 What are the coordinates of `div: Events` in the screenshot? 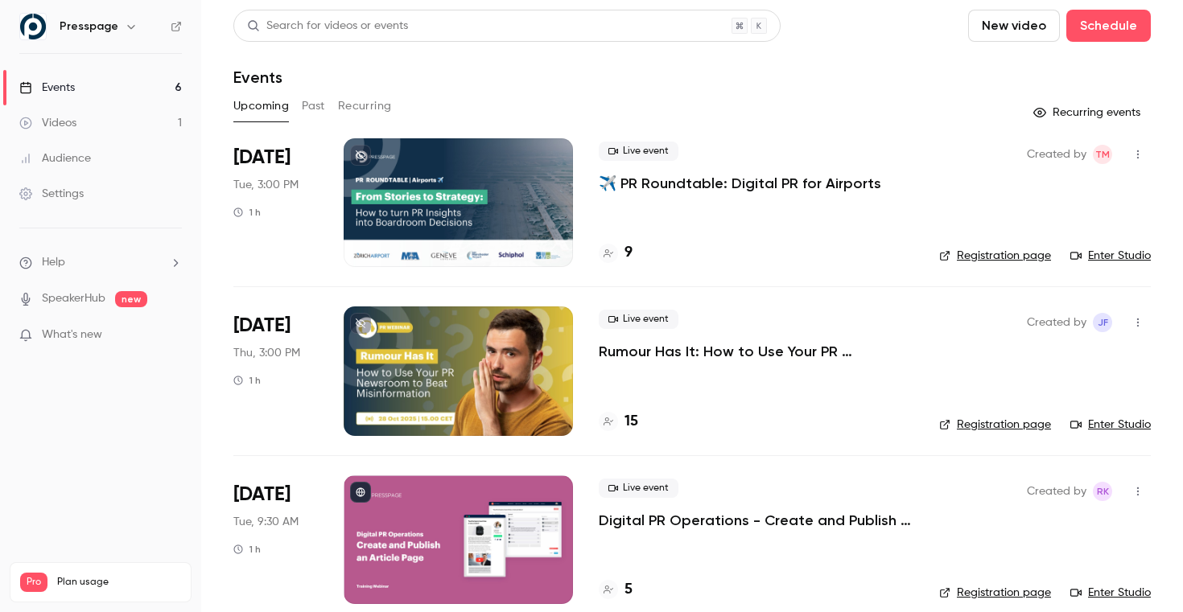 It's located at (47, 88).